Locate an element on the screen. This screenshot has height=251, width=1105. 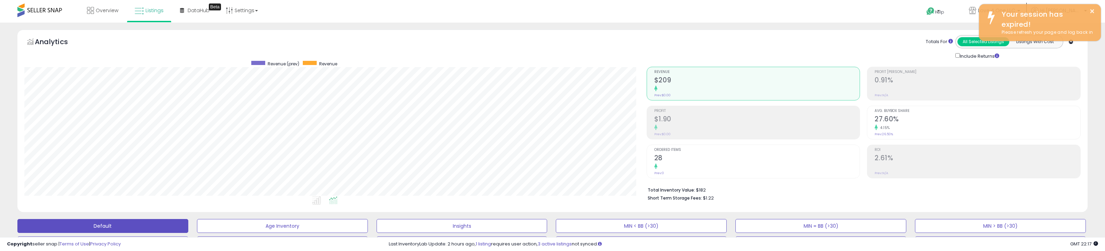
span: Profit is located at coordinates (757, 111).